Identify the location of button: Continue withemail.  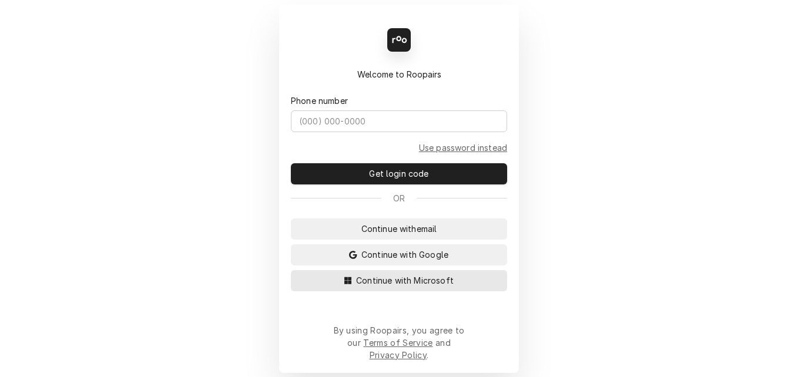
(399, 229).